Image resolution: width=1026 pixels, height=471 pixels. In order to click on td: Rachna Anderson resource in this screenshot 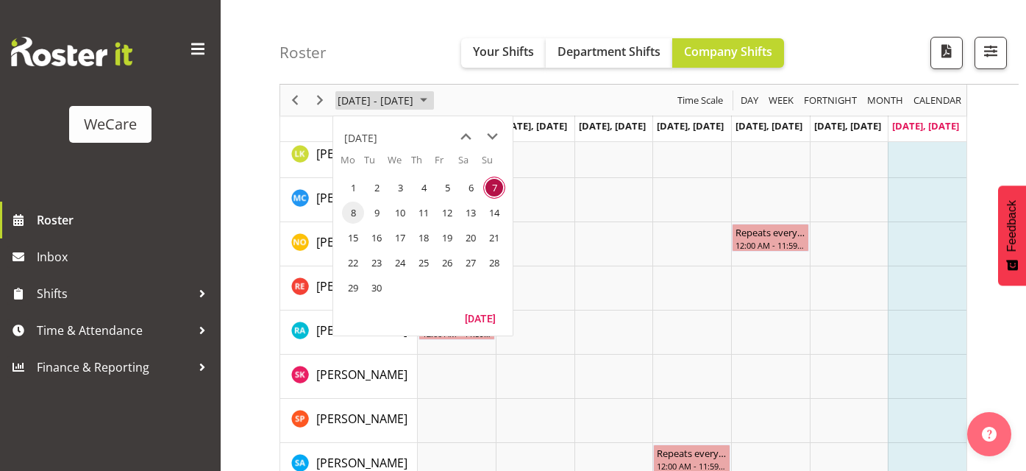, I will do `click(349, 332)`.